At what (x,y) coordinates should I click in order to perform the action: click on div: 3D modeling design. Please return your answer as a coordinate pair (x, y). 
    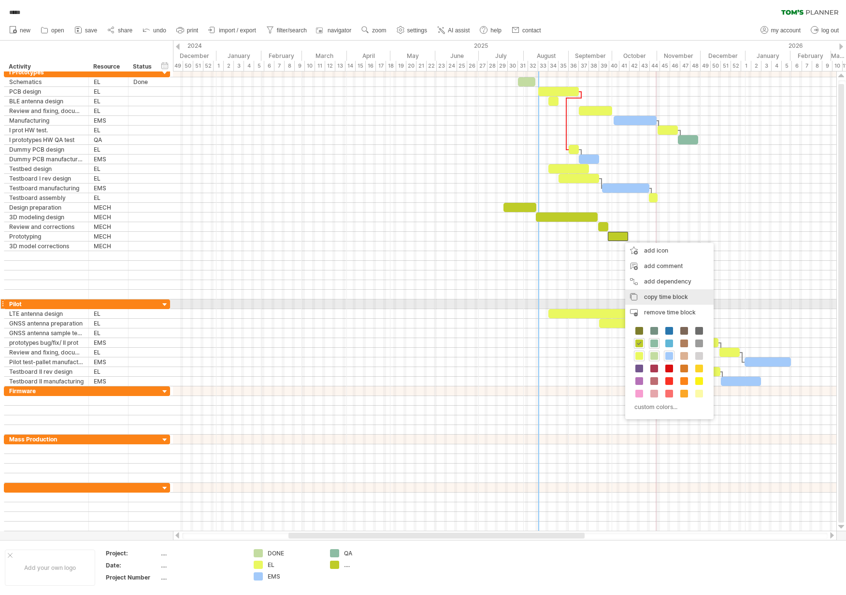
    Looking at the image, I should click on (46, 217).